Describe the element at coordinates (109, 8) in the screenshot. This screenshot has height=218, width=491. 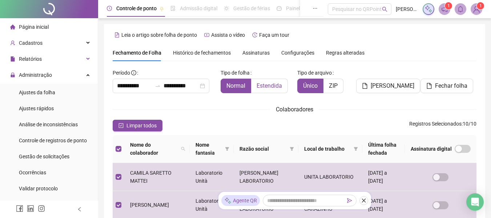
I see `span: clock-circle` at that location.